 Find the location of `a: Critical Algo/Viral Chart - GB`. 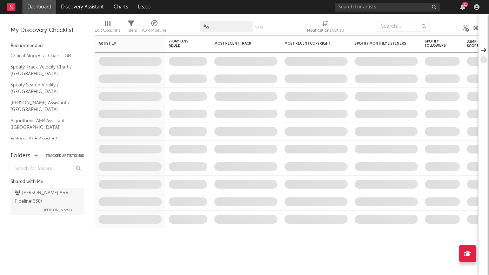

a: Critical Algo/Viral Chart - GB is located at coordinates (44, 56).